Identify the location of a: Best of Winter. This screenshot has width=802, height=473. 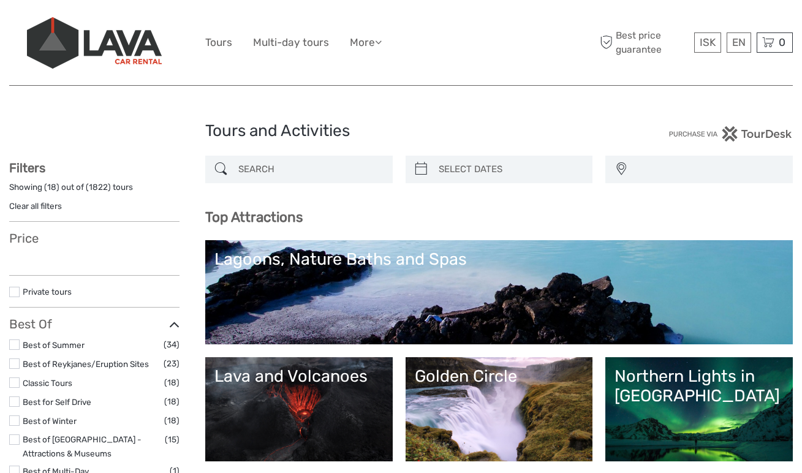
(50, 421).